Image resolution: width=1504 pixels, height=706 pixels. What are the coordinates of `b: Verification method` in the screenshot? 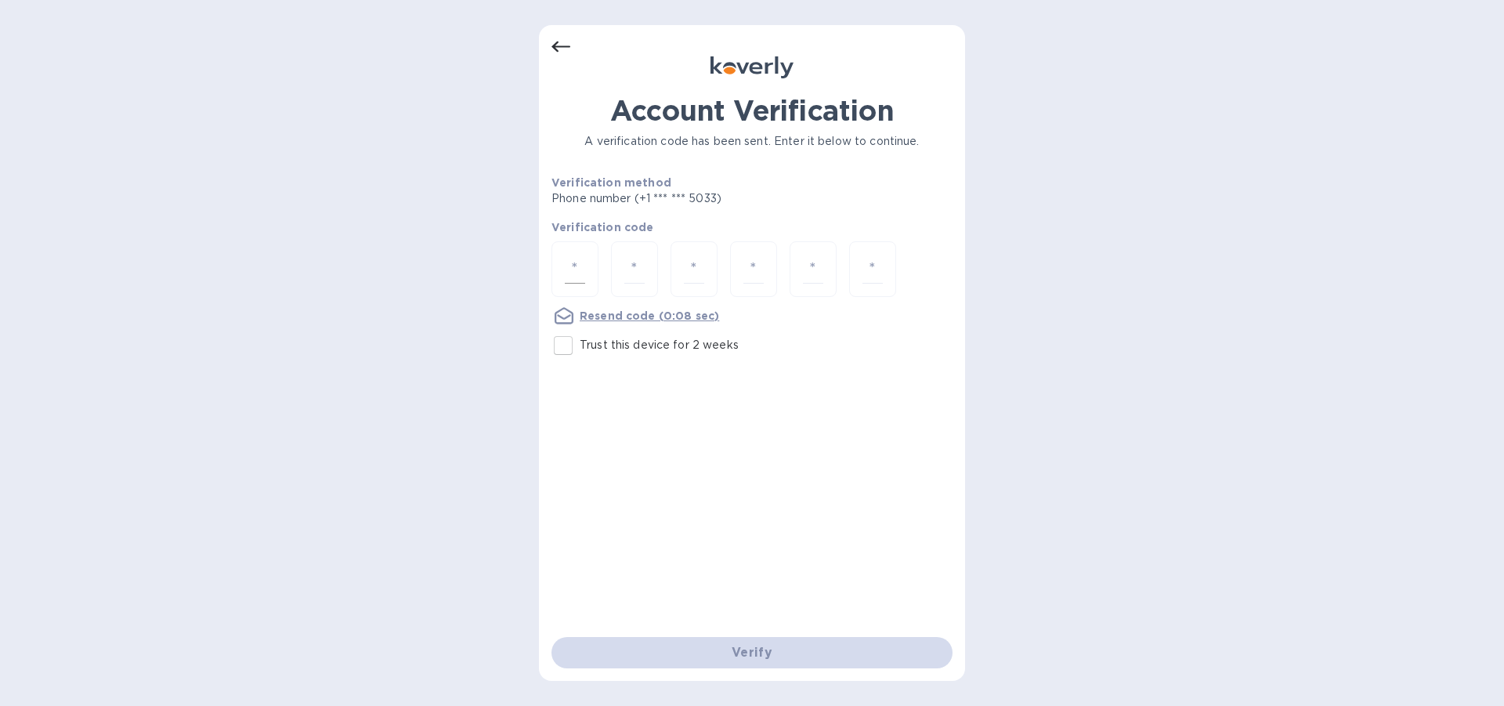 It's located at (611, 183).